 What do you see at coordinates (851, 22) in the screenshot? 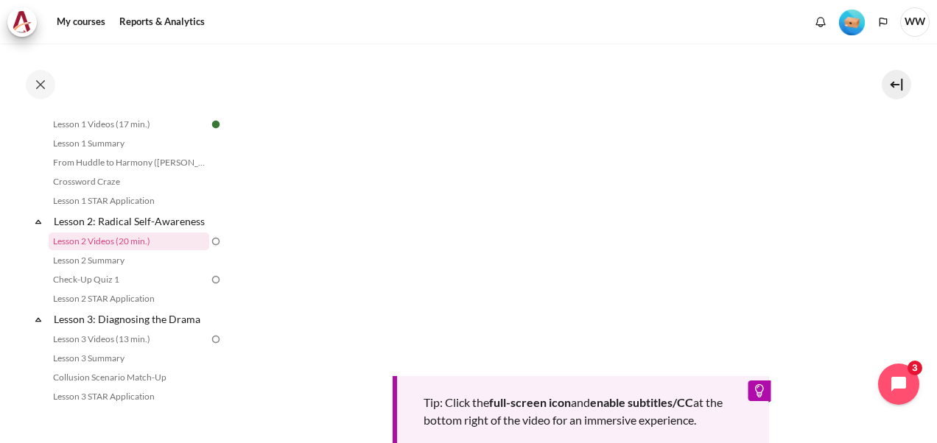
I see `img: Level #1` at bounding box center [851, 22].